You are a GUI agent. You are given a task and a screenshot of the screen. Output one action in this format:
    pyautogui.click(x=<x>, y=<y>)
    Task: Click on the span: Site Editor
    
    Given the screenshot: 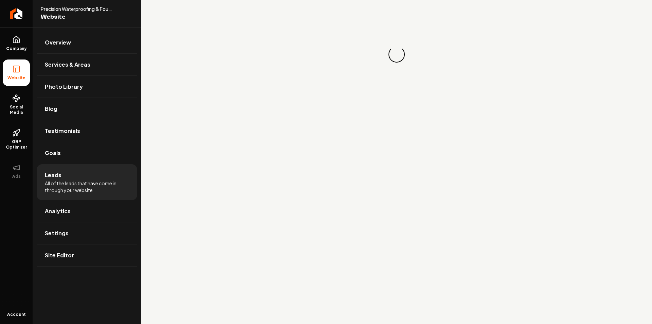 What is the action you would take?
    pyautogui.click(x=59, y=255)
    